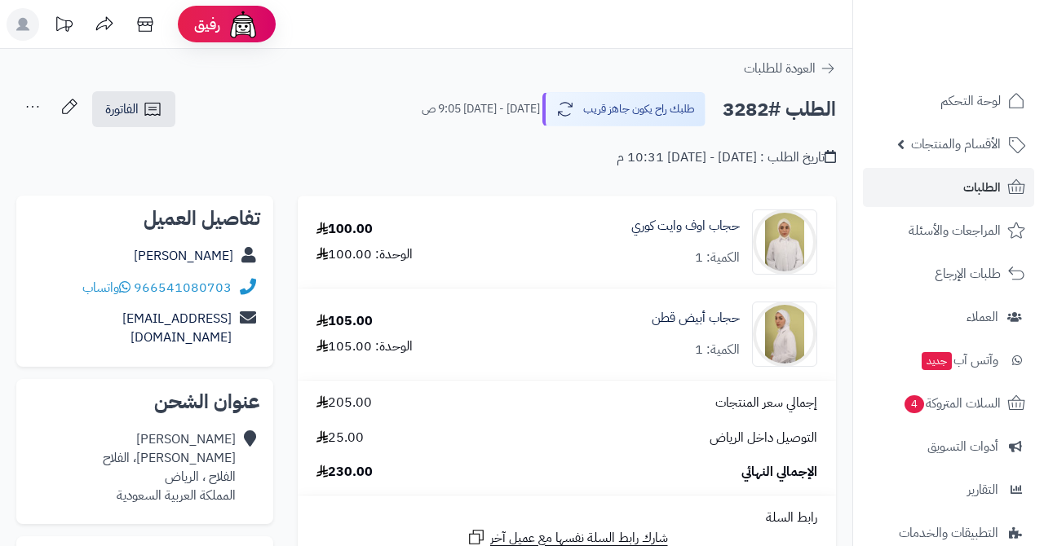 The width and height of the screenshot is (1044, 546). Describe the element at coordinates (962, 447) in the screenshot. I see `span: أدوات التسويق` at that location.